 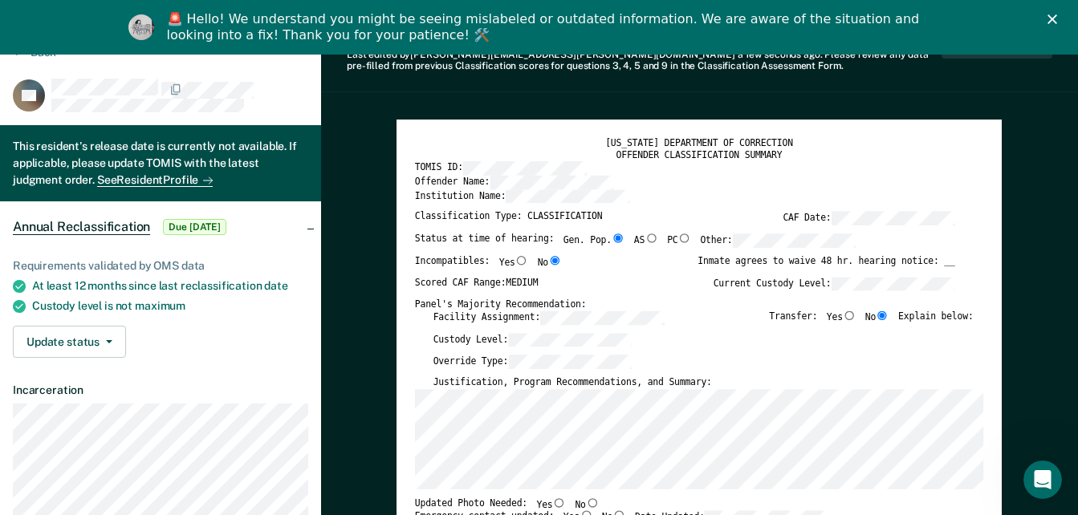 What do you see at coordinates (570, 361) in the screenshot?
I see `input: Override Type:` at bounding box center [570, 361].